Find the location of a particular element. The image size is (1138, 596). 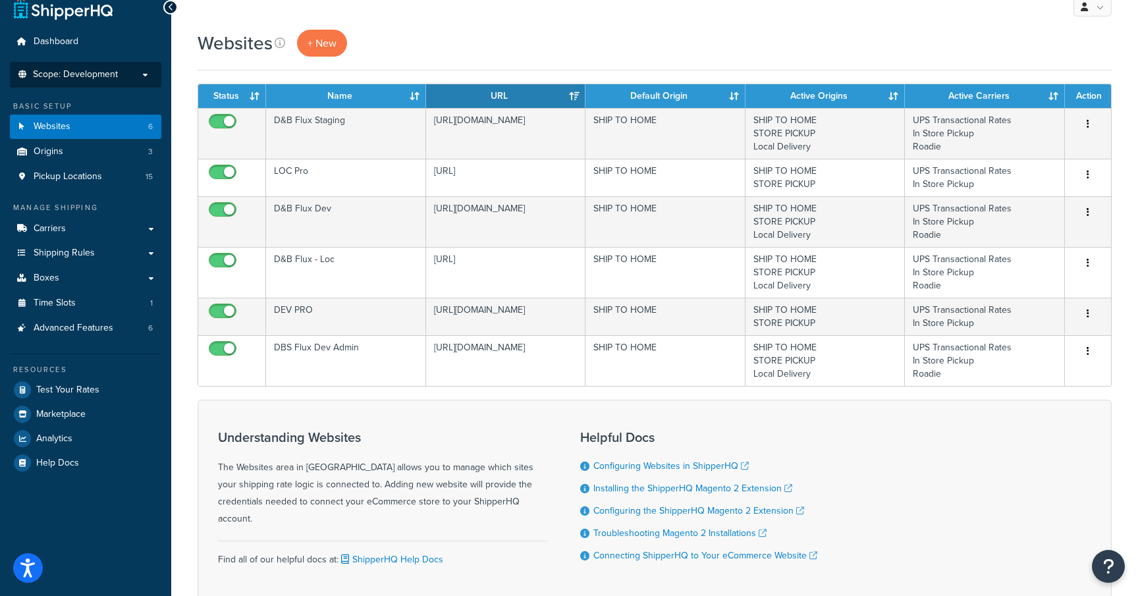

li: Carriers is located at coordinates (86, 229).